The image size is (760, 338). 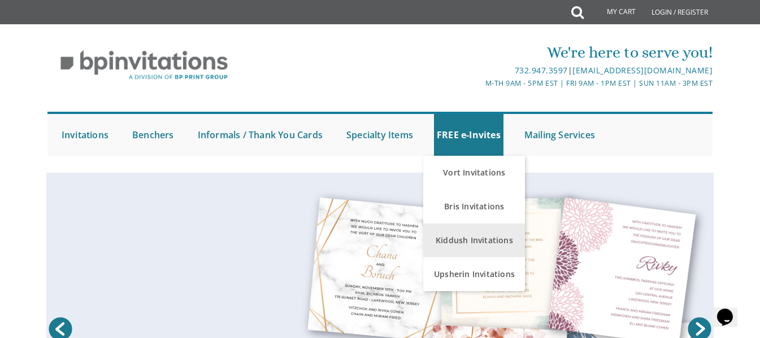 What do you see at coordinates (85, 135) in the screenshot?
I see `a: Invitations` at bounding box center [85, 135].